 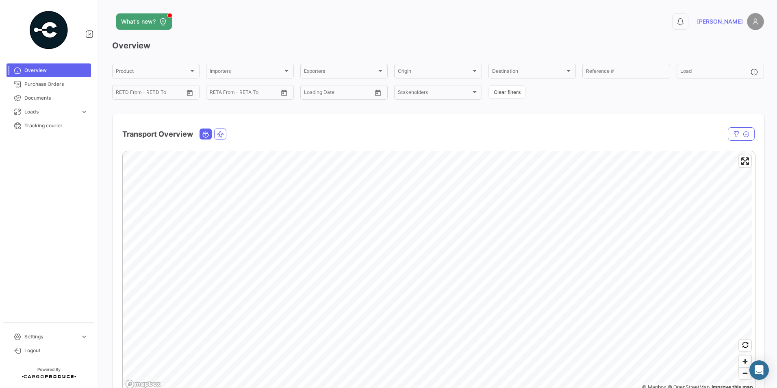 I want to click on img: powered-by.png, so click(x=49, y=30).